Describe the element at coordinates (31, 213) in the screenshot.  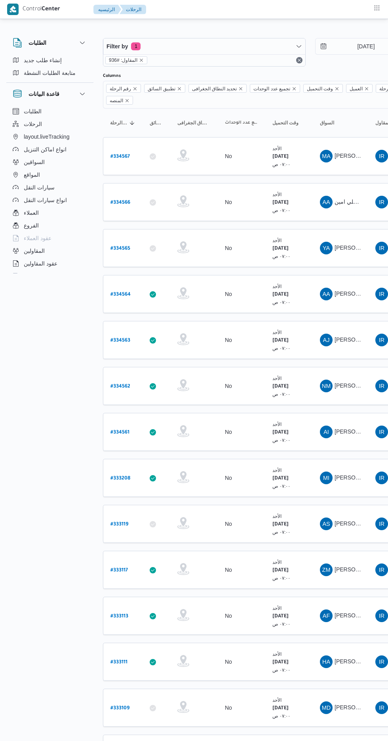
I see `span: العملاء` at that location.